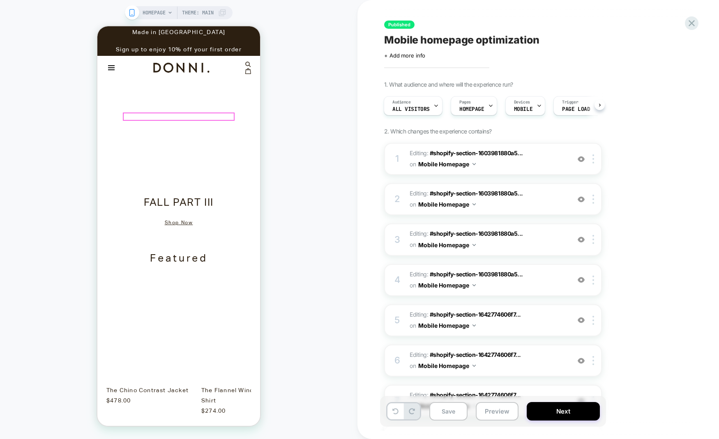 The height and width of the screenshot is (439, 719). Describe the element at coordinates (397, 361) in the screenshot. I see `div: 6` at that location.